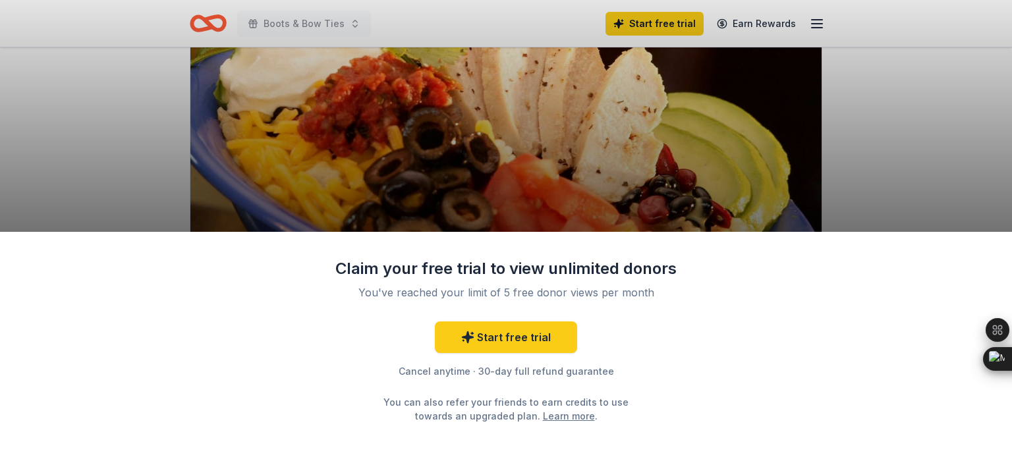 The height and width of the screenshot is (463, 1012). What do you see at coordinates (506, 292) in the screenshot?
I see `div: You've reached your limit of 5 free donor views per month` at bounding box center [506, 292].